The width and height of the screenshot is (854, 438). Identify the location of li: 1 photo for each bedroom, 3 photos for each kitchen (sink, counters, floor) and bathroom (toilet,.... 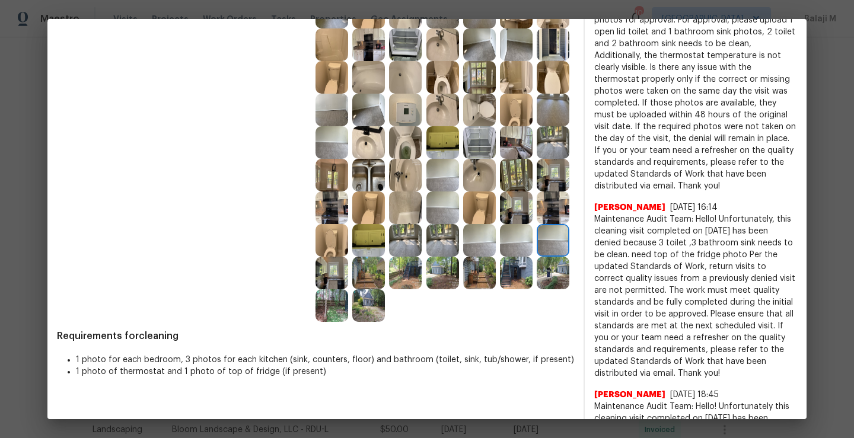
(325, 360).